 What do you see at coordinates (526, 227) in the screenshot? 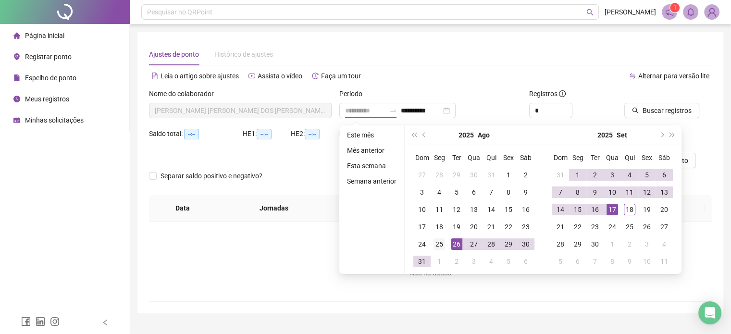
I see `div: 23` at bounding box center [526, 227].